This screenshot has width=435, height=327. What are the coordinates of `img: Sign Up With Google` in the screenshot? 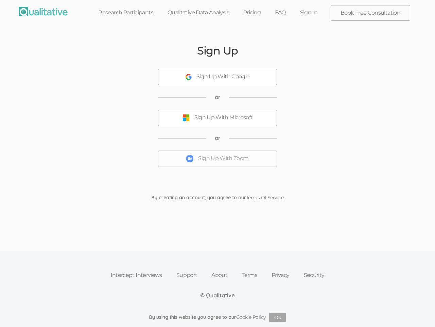 It's located at (189, 77).